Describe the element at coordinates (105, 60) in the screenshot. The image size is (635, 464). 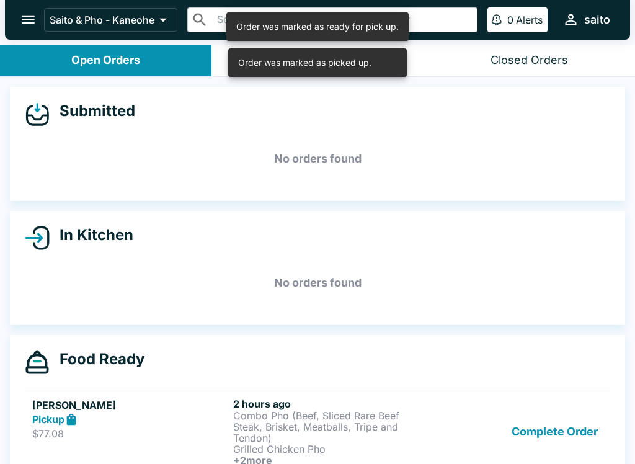
I see `div: Open Orders` at that location.